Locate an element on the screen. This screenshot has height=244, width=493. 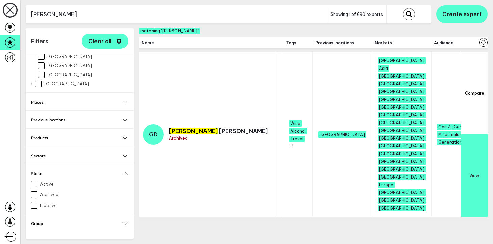
span: Asia is located at coordinates (383, 68).